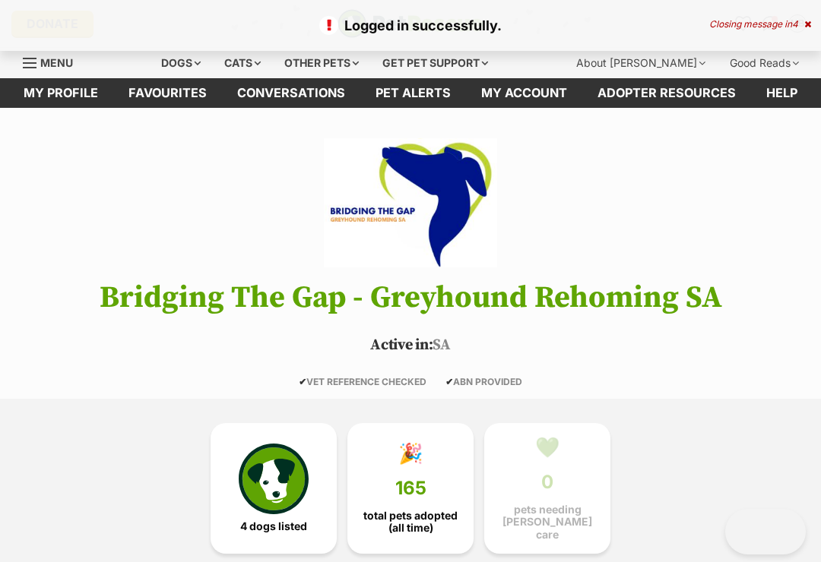 The width and height of the screenshot is (821, 562). What do you see at coordinates (401, 345) in the screenshot?
I see `span: Active in:` at bounding box center [401, 345].